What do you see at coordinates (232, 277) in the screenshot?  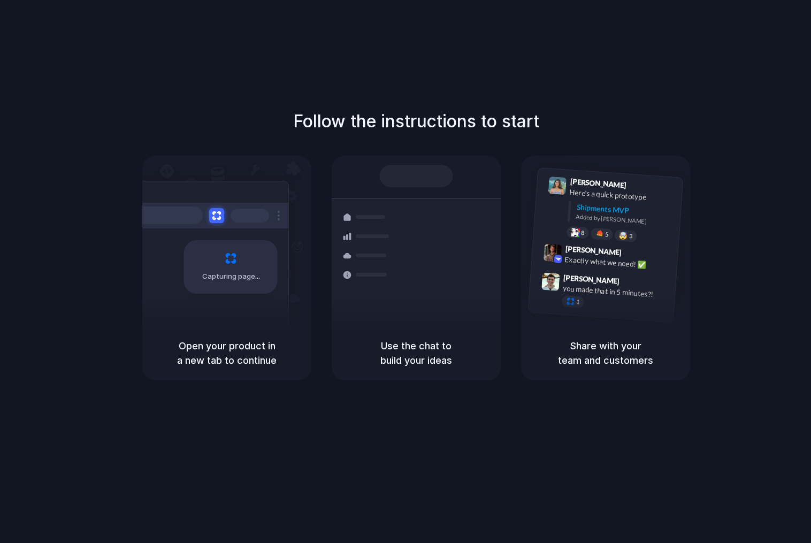 I see `span: Capturing page` at bounding box center [232, 277].